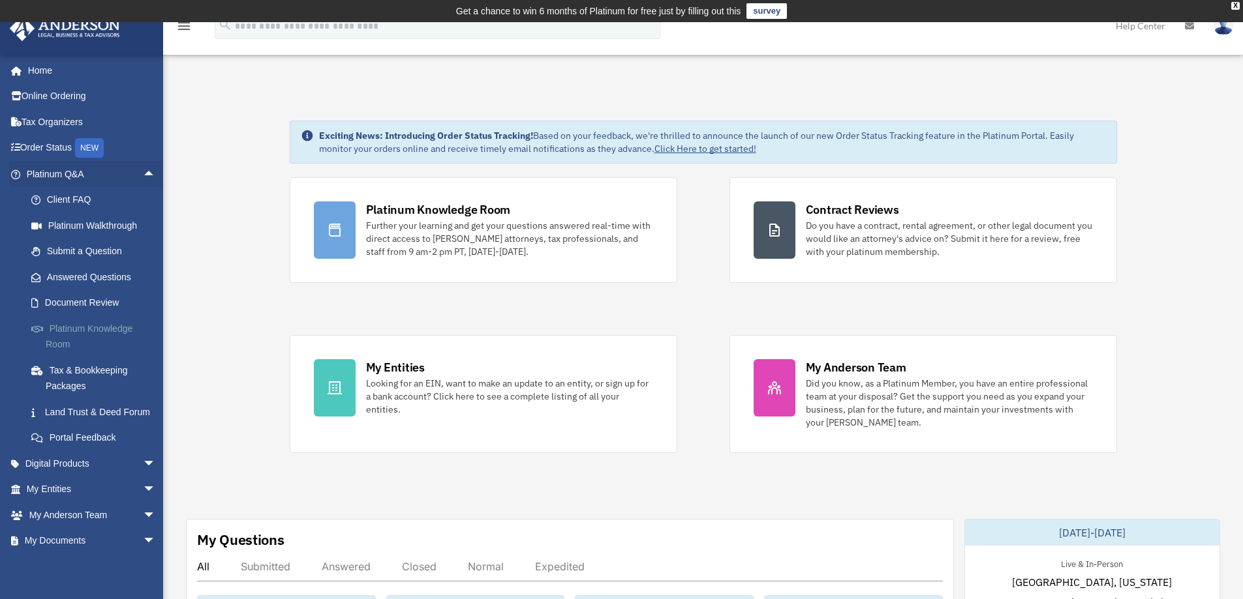 The width and height of the screenshot is (1243, 599). Describe the element at coordinates (949, 239) in the screenshot. I see `div: Do you have a contract, rental agreement, or other legal document you would like an attorney's ad...` at that location.